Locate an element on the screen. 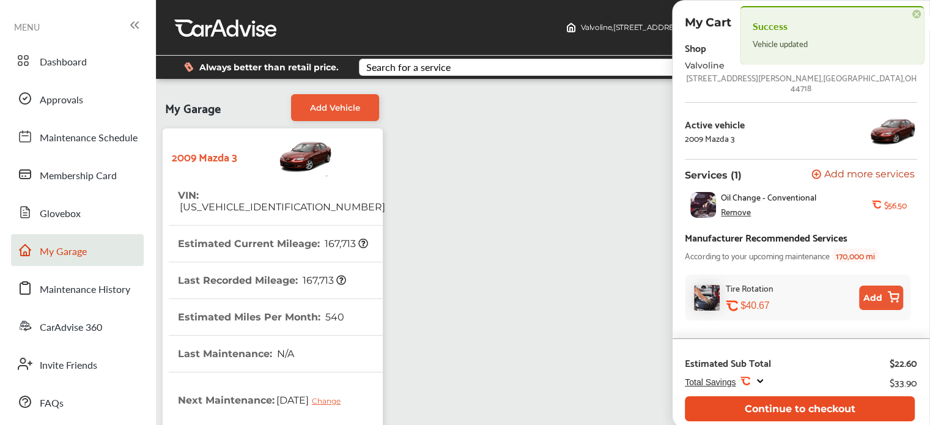 This screenshot has width=930, height=425. span: Maintenance Schedule is located at coordinates (89, 138).